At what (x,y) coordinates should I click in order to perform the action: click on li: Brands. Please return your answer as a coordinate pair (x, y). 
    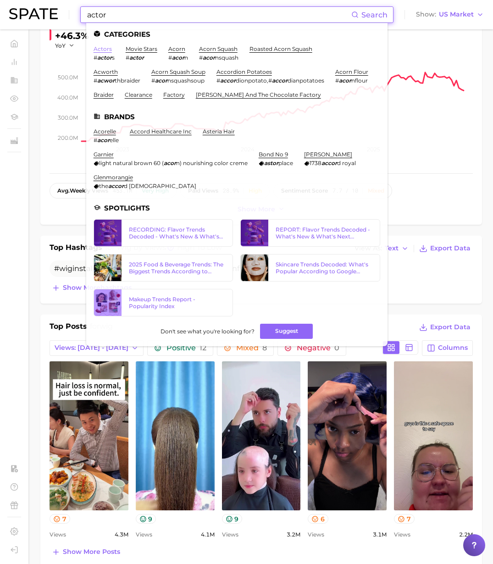
    Looking at the image, I should click on (237, 116).